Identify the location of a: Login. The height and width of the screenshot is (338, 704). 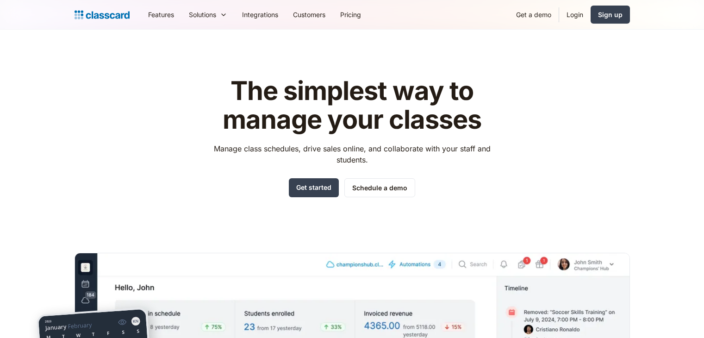
(575, 14).